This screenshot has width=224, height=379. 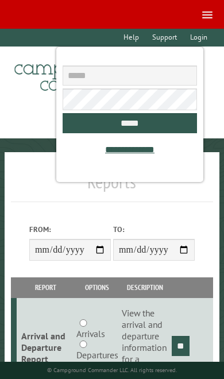 What do you see at coordinates (97, 355) in the screenshot?
I see `label: Departures` at bounding box center [97, 355].